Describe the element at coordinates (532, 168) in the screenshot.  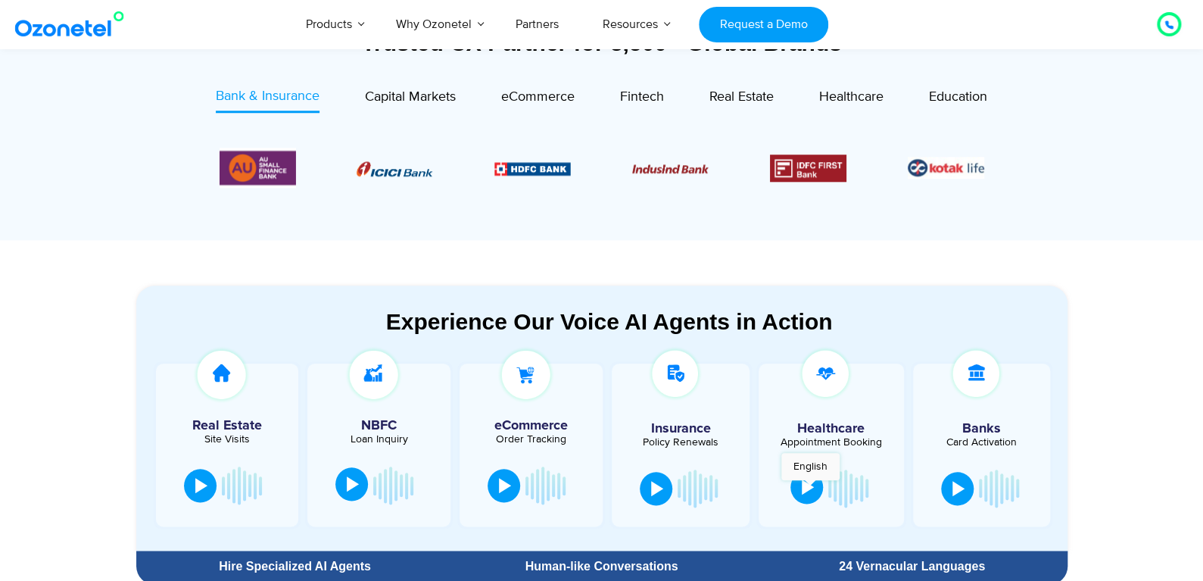
I see `img: Picture9.png` at that location.